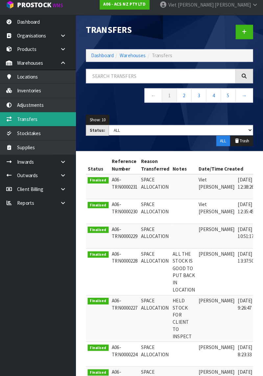 The image size is (263, 376). What do you see at coordinates (100, 133) in the screenshot?
I see `strong: Status:` at bounding box center [100, 133].